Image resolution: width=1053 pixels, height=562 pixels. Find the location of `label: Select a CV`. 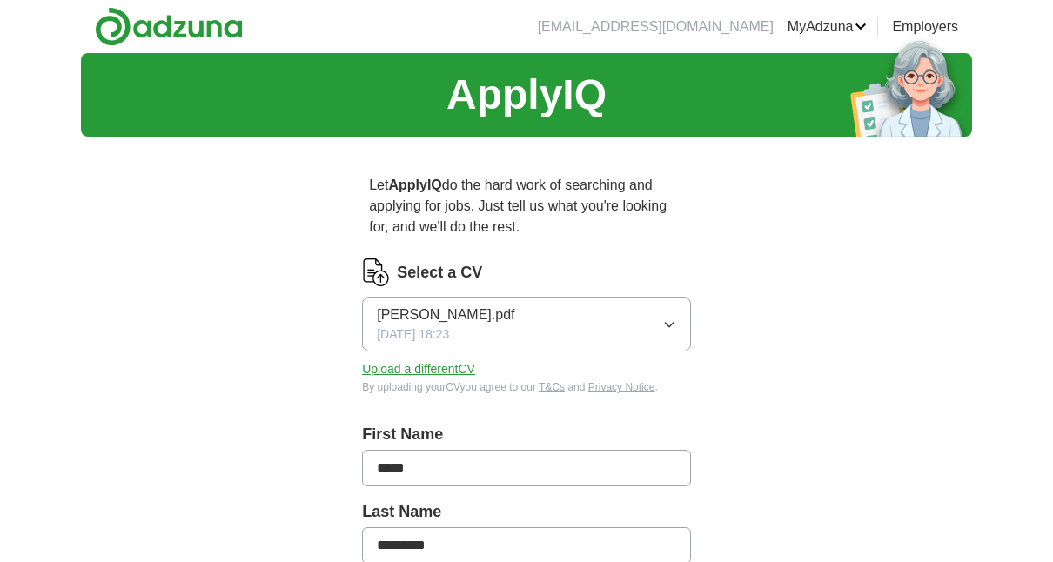

label: Select a CV is located at coordinates (439, 272).